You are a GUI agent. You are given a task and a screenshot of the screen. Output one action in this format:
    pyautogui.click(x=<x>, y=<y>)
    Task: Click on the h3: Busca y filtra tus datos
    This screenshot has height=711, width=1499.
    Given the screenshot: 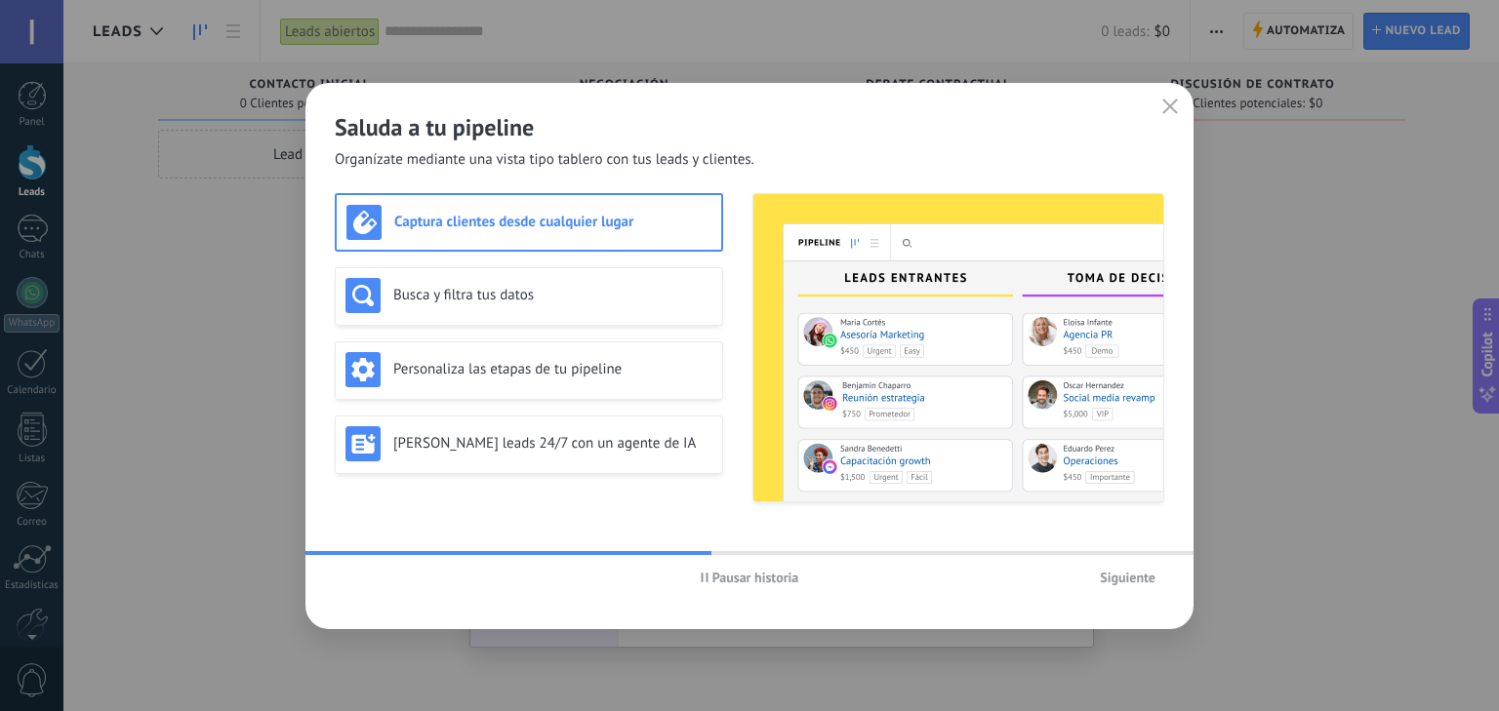 What is the action you would take?
    pyautogui.click(x=552, y=295)
    